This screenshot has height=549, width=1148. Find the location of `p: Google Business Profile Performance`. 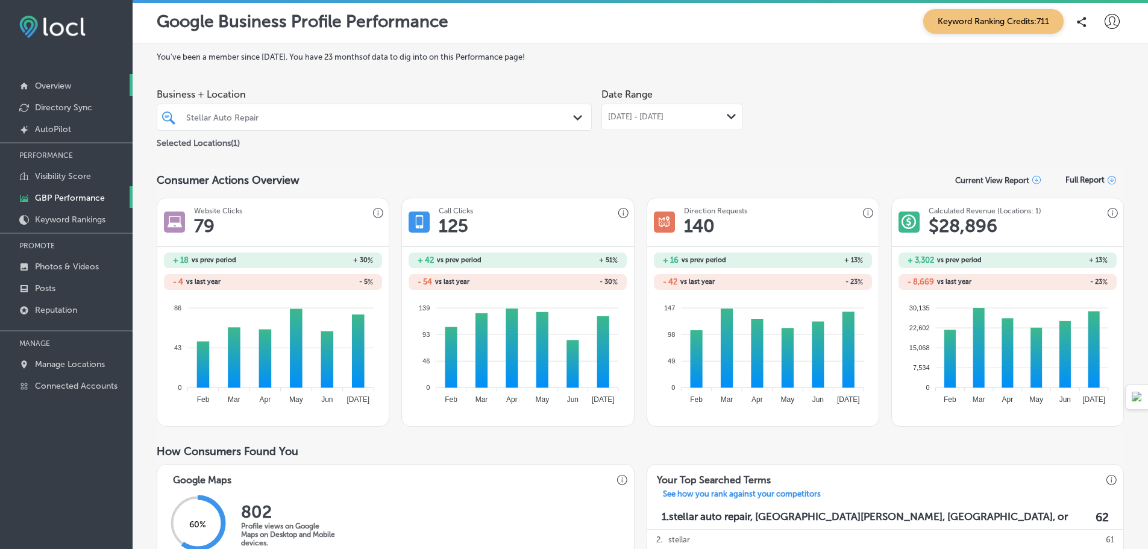

p: Google Business Profile Performance is located at coordinates (303, 21).